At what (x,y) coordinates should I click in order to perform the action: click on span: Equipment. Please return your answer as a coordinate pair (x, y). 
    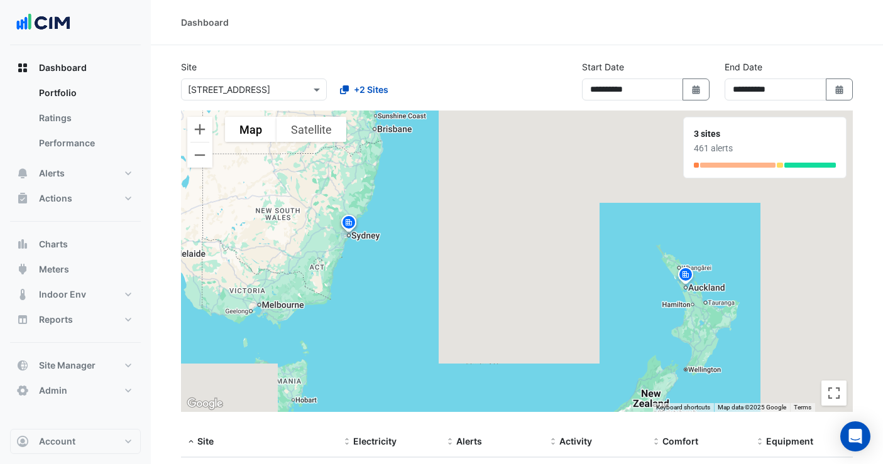
    Looking at the image, I should click on (789, 441).